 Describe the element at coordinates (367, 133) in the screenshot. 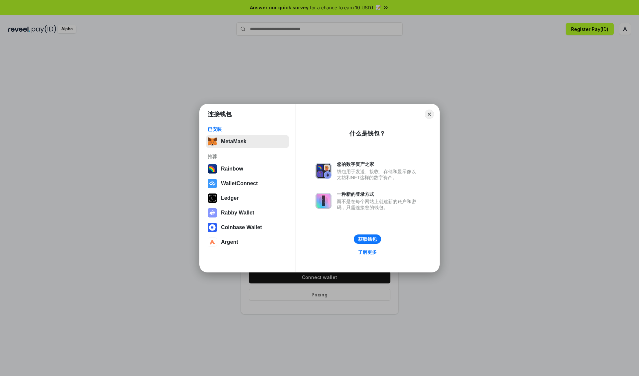

I see `div: 什么是钱包？` at that location.